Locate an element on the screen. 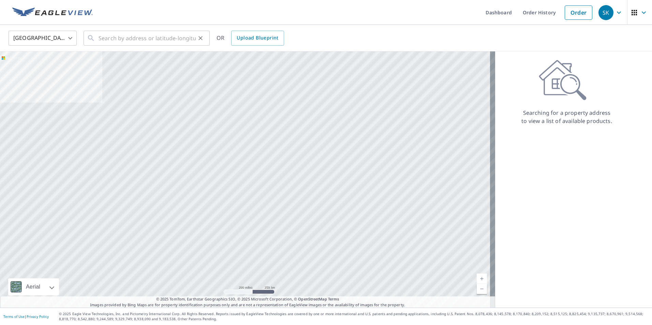 This screenshot has height=325, width=652. a: Order is located at coordinates (579, 13).